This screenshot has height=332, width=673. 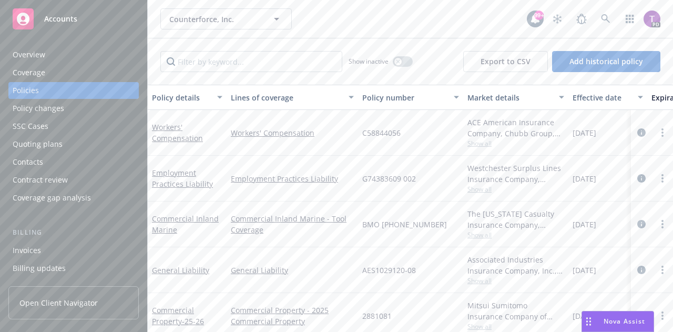 What do you see at coordinates (582, 19) in the screenshot?
I see `a: Report a Bug` at bounding box center [582, 19].